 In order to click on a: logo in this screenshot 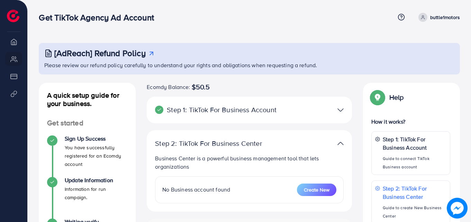, I will do `click(13, 16)`.